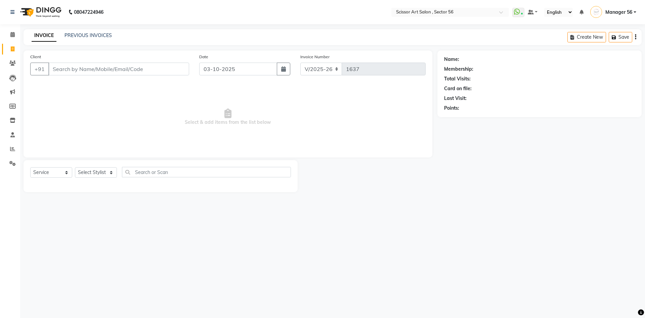 This screenshot has height=318, width=645. What do you see at coordinates (619, 12) in the screenshot?
I see `span: Manager 56` at bounding box center [619, 12].